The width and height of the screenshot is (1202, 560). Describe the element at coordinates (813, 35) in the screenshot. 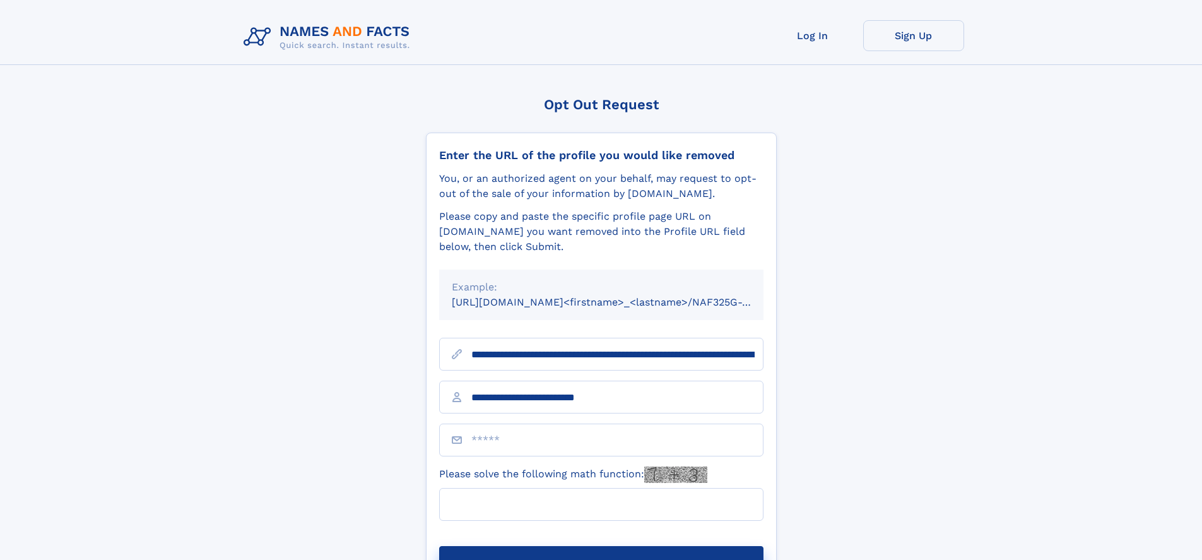

I see `a: Log In` at that location.